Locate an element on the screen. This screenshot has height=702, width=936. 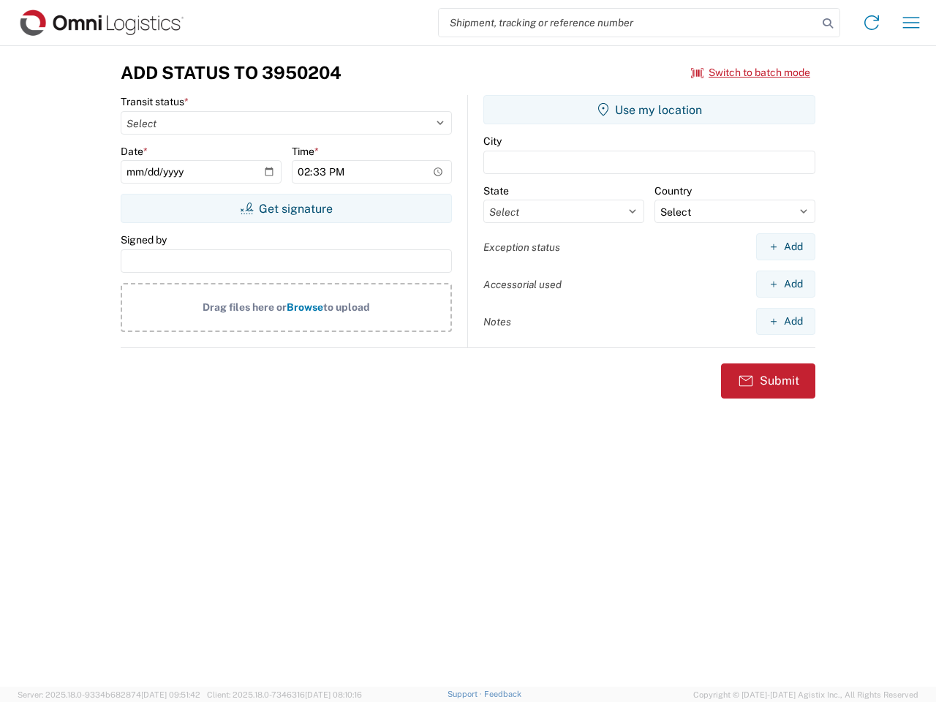
h3: Add Status to 3950204 is located at coordinates (231, 72).